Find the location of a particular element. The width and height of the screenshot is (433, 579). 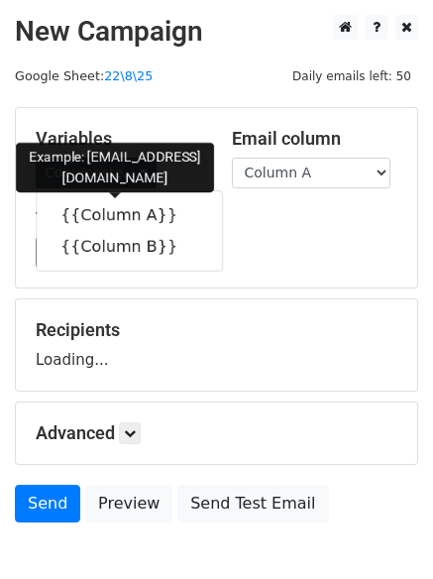

h2: New Campaign is located at coordinates (216, 32).